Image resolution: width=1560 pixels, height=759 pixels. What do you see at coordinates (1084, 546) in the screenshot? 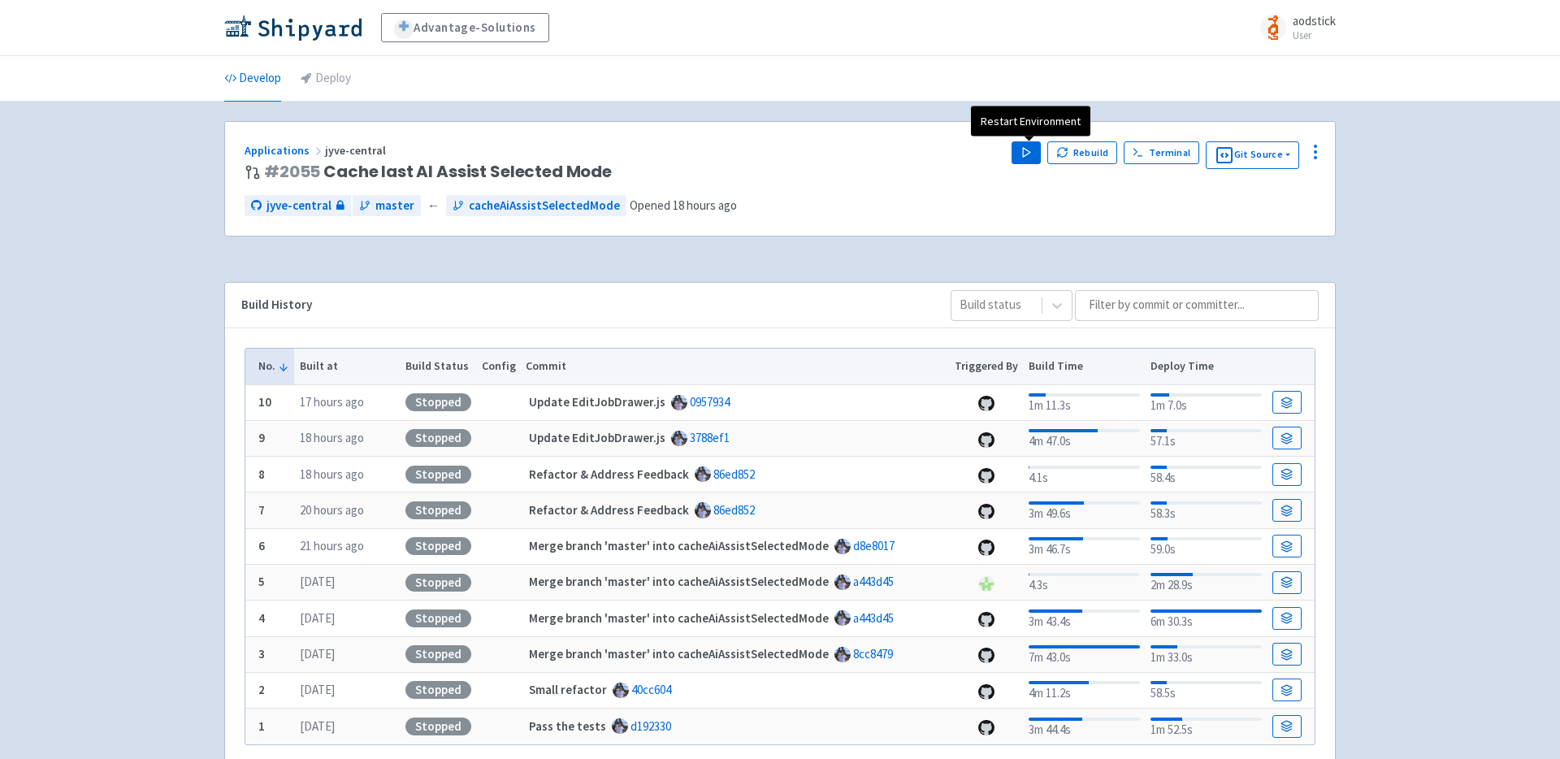
I see `div: 3m 46.7s` at bounding box center [1084, 546].